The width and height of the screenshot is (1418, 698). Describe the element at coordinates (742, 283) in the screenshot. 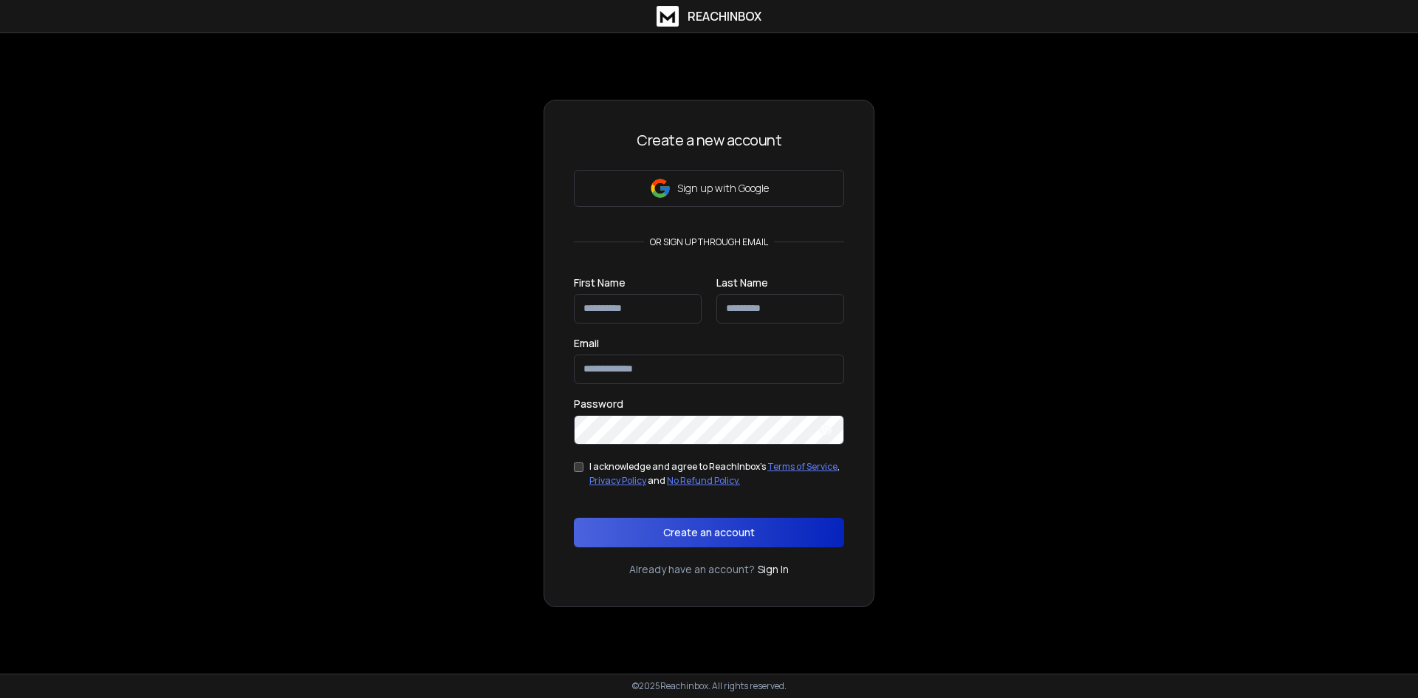

I see `label: Last Name` at that location.